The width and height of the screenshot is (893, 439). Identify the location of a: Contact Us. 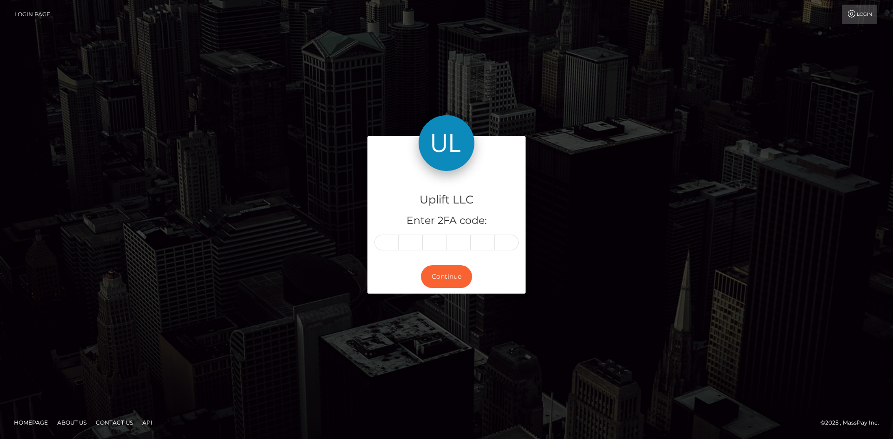
(114, 423).